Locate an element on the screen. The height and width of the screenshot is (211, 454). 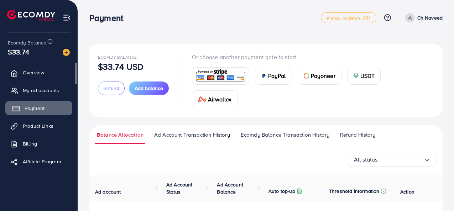
a: card is located at coordinates (220, 76).